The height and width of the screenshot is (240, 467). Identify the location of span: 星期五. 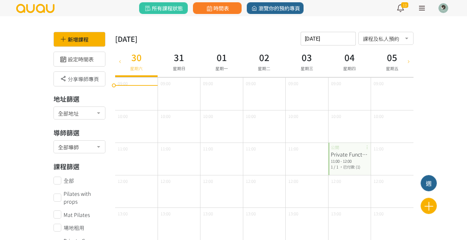
(393, 68).